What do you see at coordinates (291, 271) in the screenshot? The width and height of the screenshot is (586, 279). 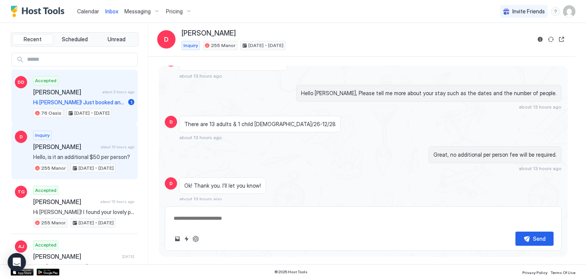 I see `span: © 2025 Host Tools` at bounding box center [291, 271].